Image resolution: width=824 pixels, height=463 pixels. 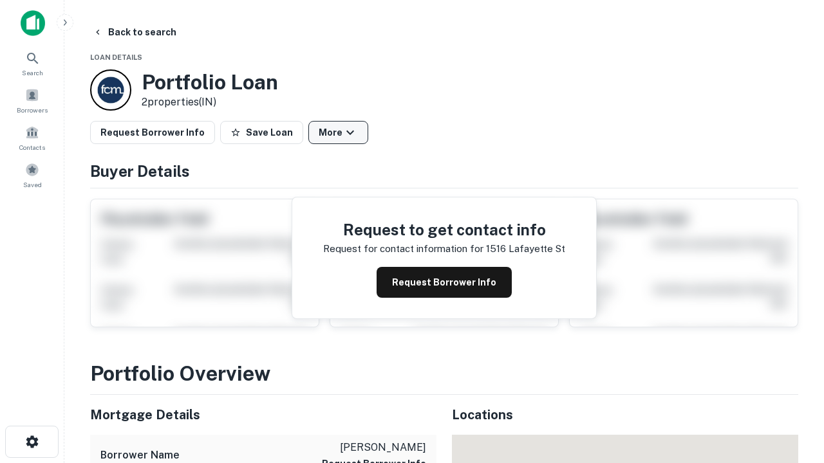 What do you see at coordinates (32, 185) in the screenshot?
I see `span: Saved` at bounding box center [32, 185].